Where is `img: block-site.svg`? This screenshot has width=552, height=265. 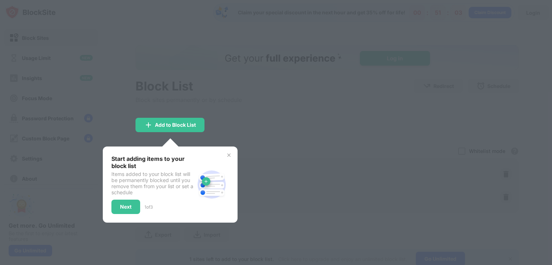 img: block-site.svg is located at coordinates (212, 185).